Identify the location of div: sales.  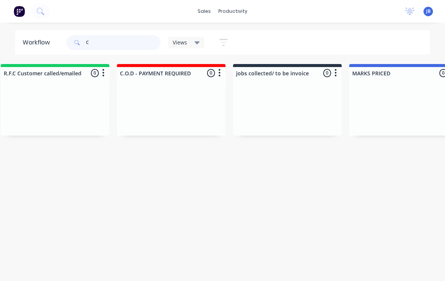
(204, 11).